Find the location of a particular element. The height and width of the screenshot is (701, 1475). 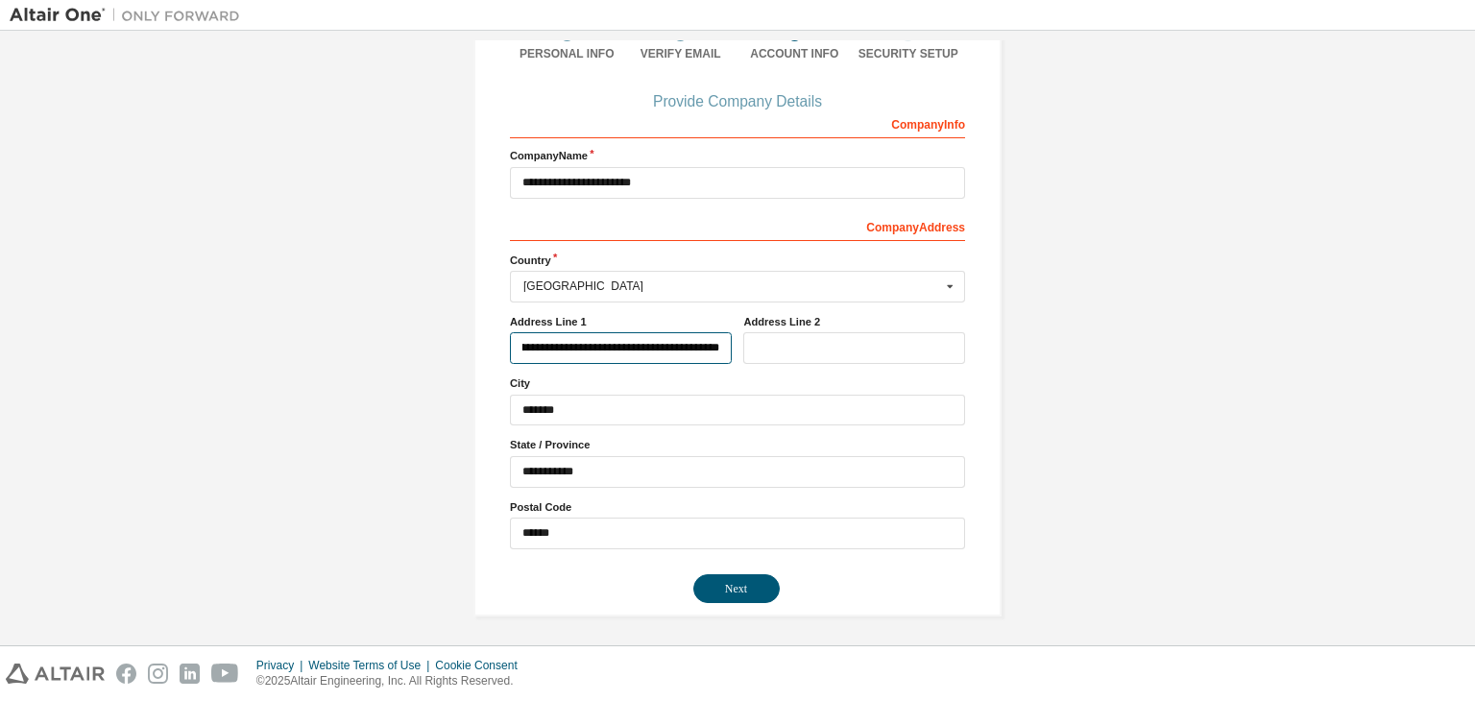

label: Postal Code is located at coordinates (737, 507).